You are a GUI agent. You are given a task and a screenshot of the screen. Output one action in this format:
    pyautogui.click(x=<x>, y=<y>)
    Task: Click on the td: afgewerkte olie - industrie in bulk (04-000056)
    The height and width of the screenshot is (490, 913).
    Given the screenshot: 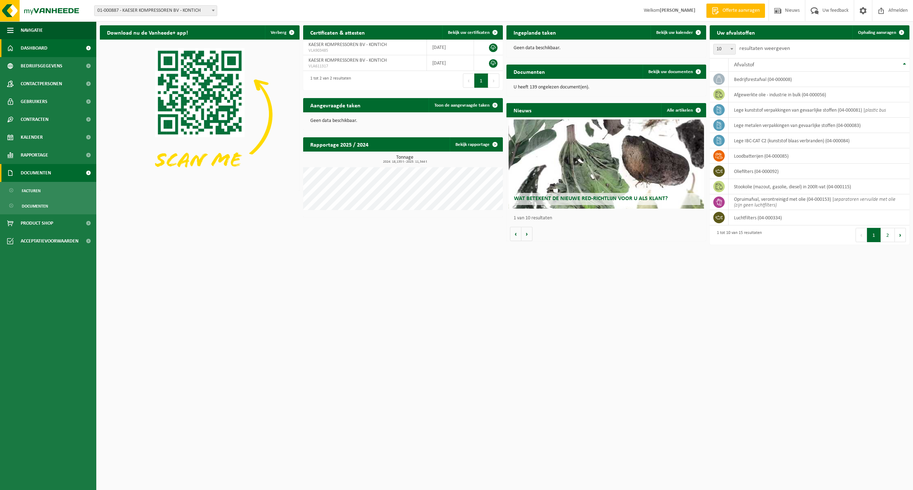 What is the action you would take?
    pyautogui.click(x=819, y=94)
    